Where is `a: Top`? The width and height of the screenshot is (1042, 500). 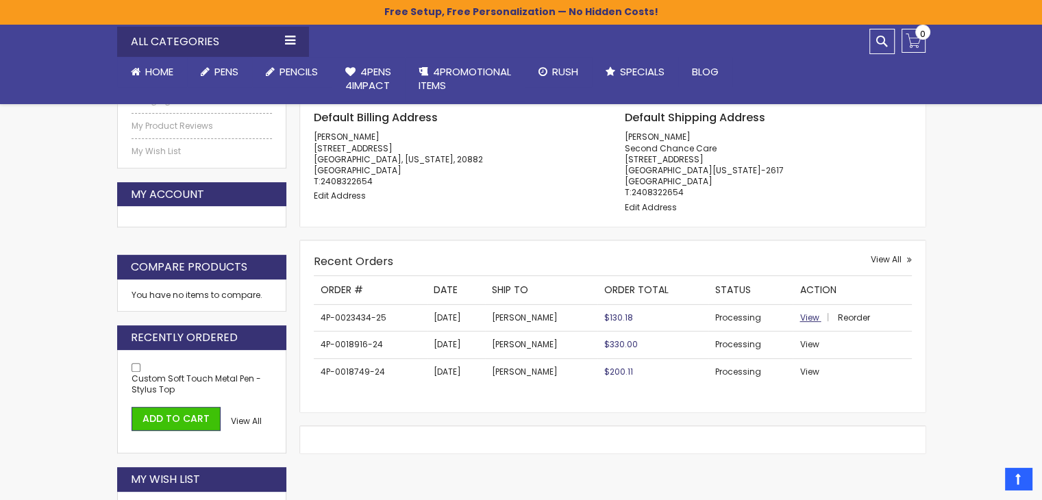 a: Top is located at coordinates (1018, 479).